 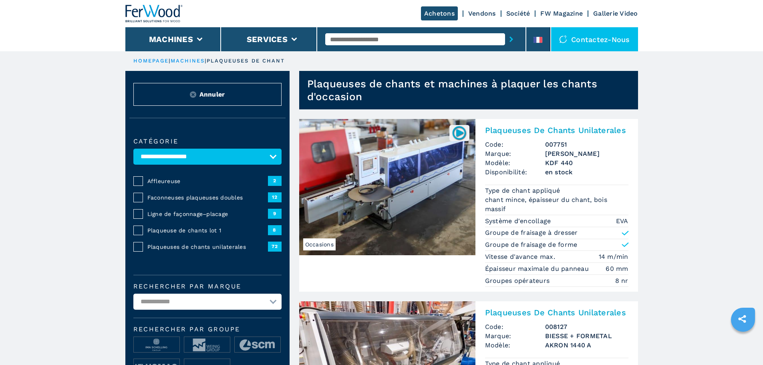 What do you see at coordinates (622, 221) in the screenshot?
I see `em: EVA` at bounding box center [622, 221].